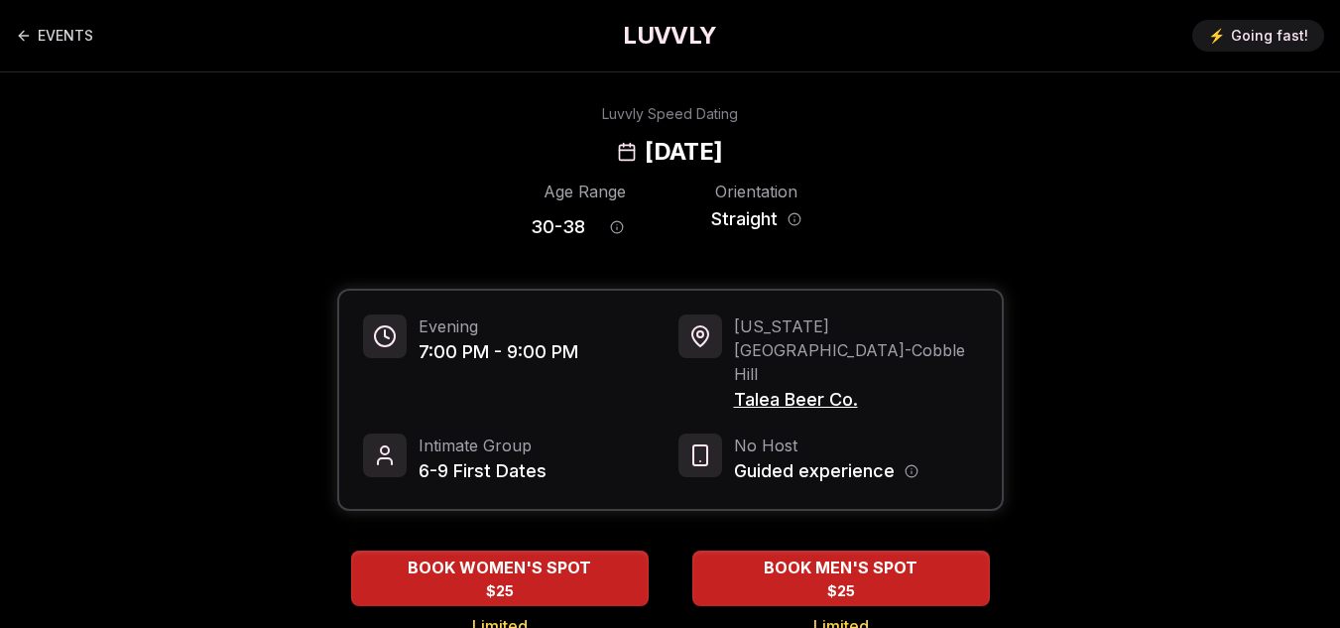  Describe the element at coordinates (744, 219) in the screenshot. I see `span: Straight` at that location.